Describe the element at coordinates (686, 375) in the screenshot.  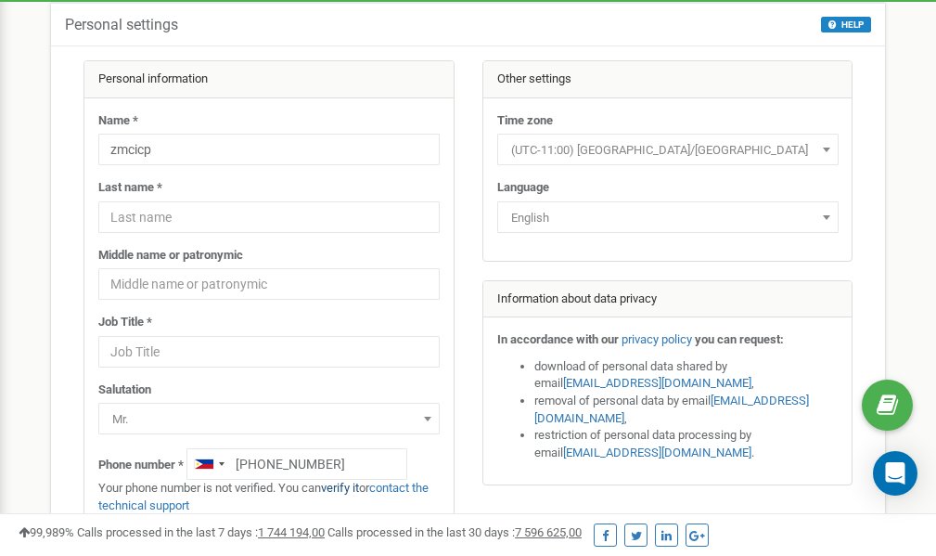
I see `li: download of personal data shared by email ,` at that location.